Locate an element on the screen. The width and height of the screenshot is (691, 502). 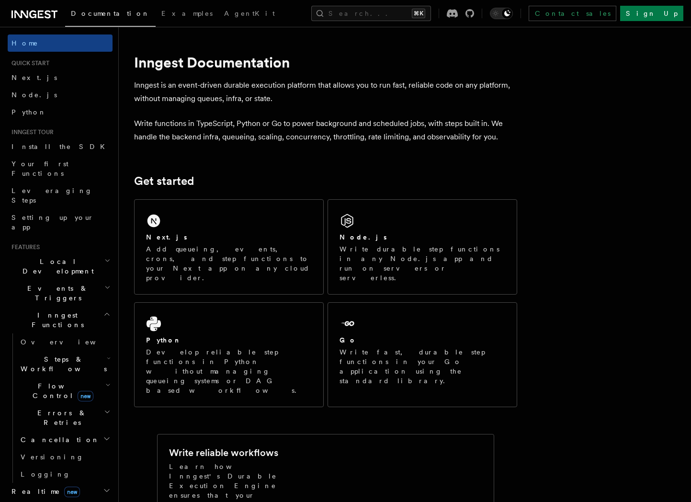
a: PythonDevelop reliable step functions in Python without managing queueing systems or DAG based wo... is located at coordinates (229, 354).